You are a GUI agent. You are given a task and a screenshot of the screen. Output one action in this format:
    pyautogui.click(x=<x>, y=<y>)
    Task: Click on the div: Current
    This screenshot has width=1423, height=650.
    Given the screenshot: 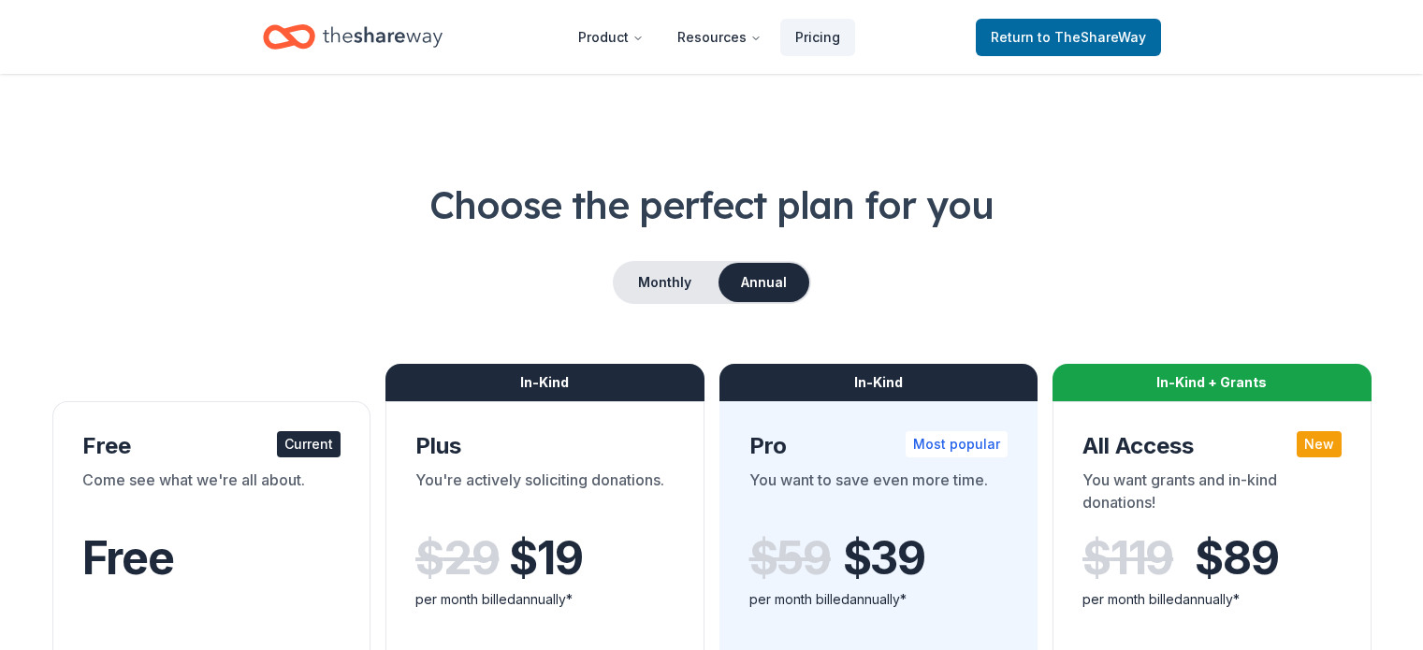 What is the action you would take?
    pyautogui.click(x=309, y=444)
    